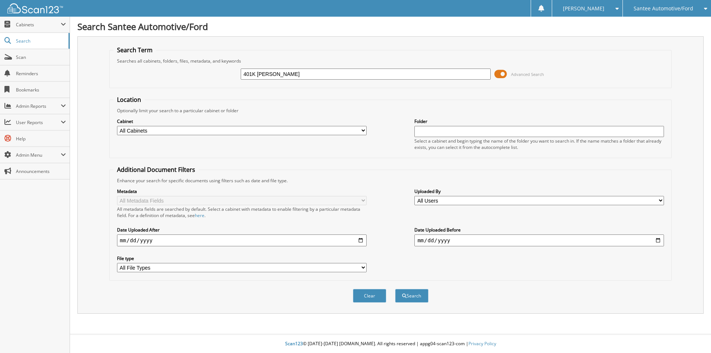  Describe the element at coordinates (242, 240) in the screenshot. I see `input: start` at that location.